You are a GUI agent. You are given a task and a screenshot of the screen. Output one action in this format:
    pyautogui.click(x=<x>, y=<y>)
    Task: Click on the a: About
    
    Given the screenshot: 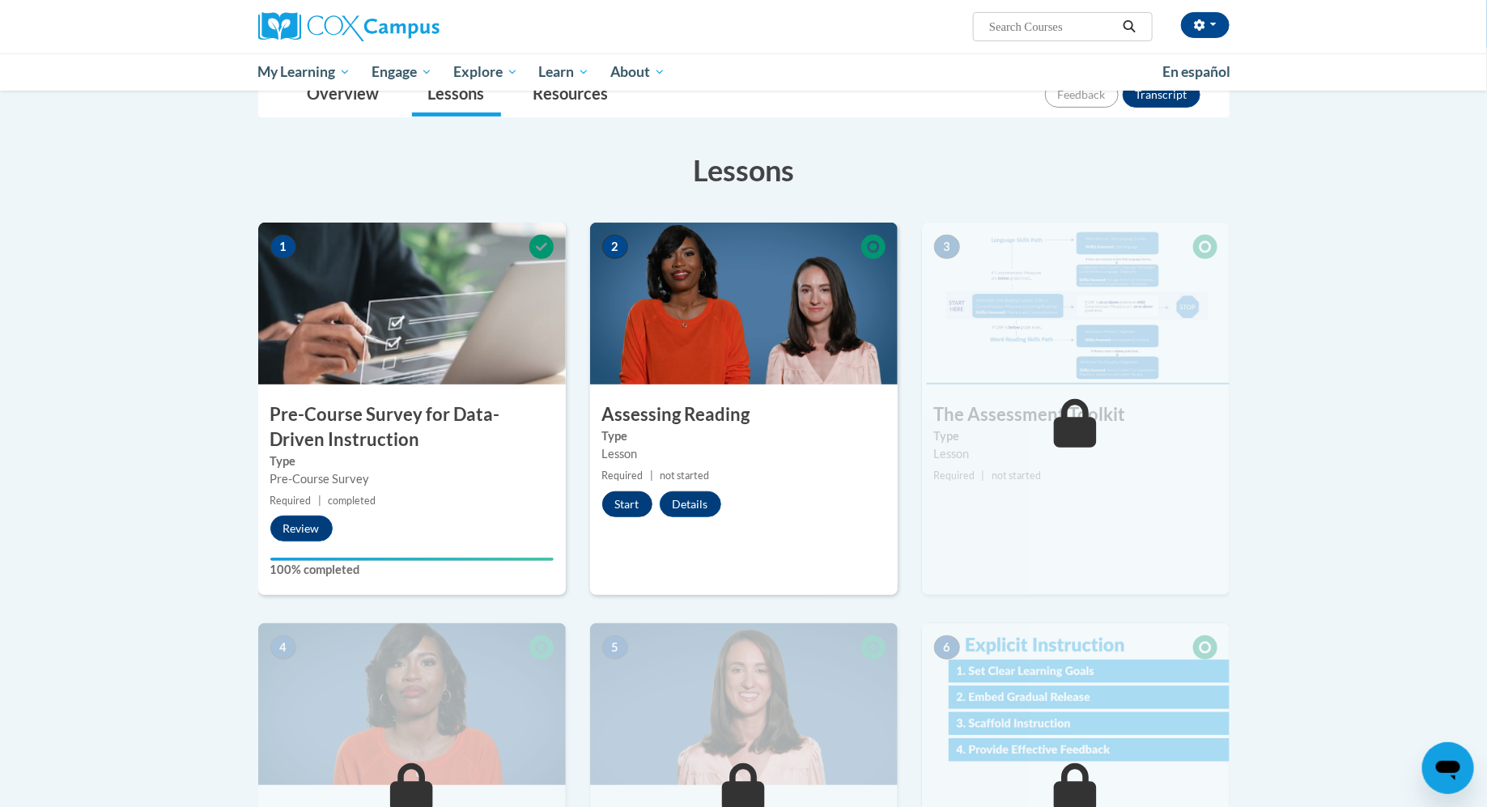 What is the action you would take?
    pyautogui.click(x=638, y=72)
    